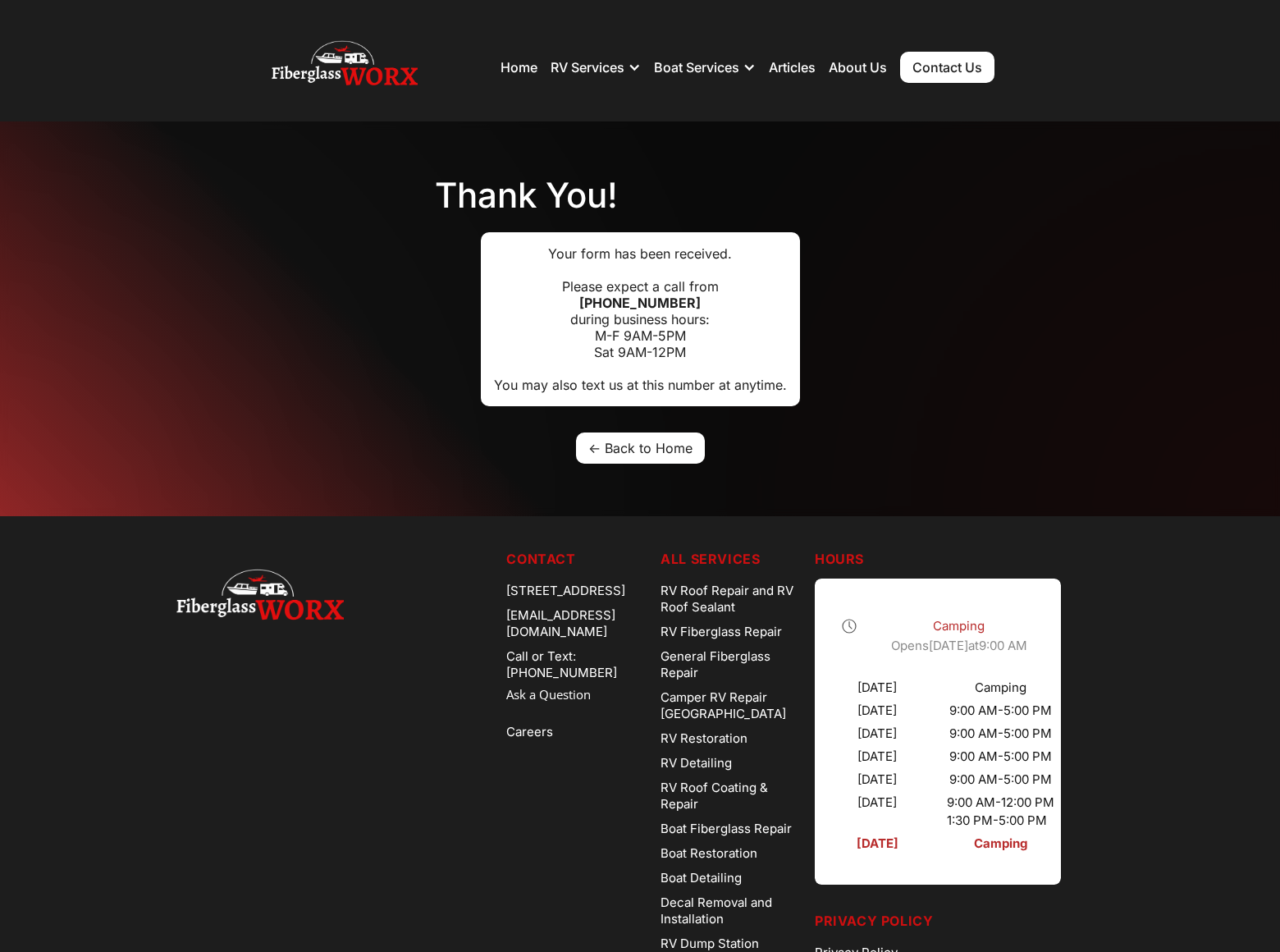  Describe the element at coordinates (960, 559) in the screenshot. I see `h5: Hours` at that location.